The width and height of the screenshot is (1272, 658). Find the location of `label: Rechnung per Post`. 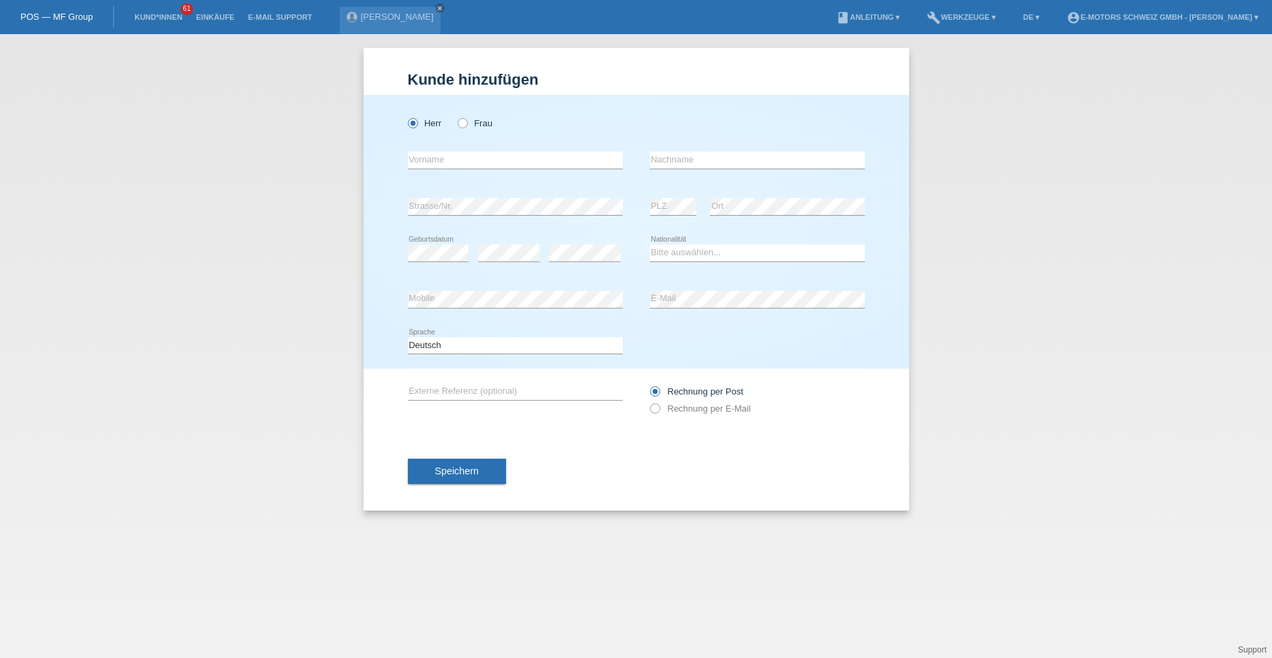

label: Rechnung per Post is located at coordinates (697, 391).